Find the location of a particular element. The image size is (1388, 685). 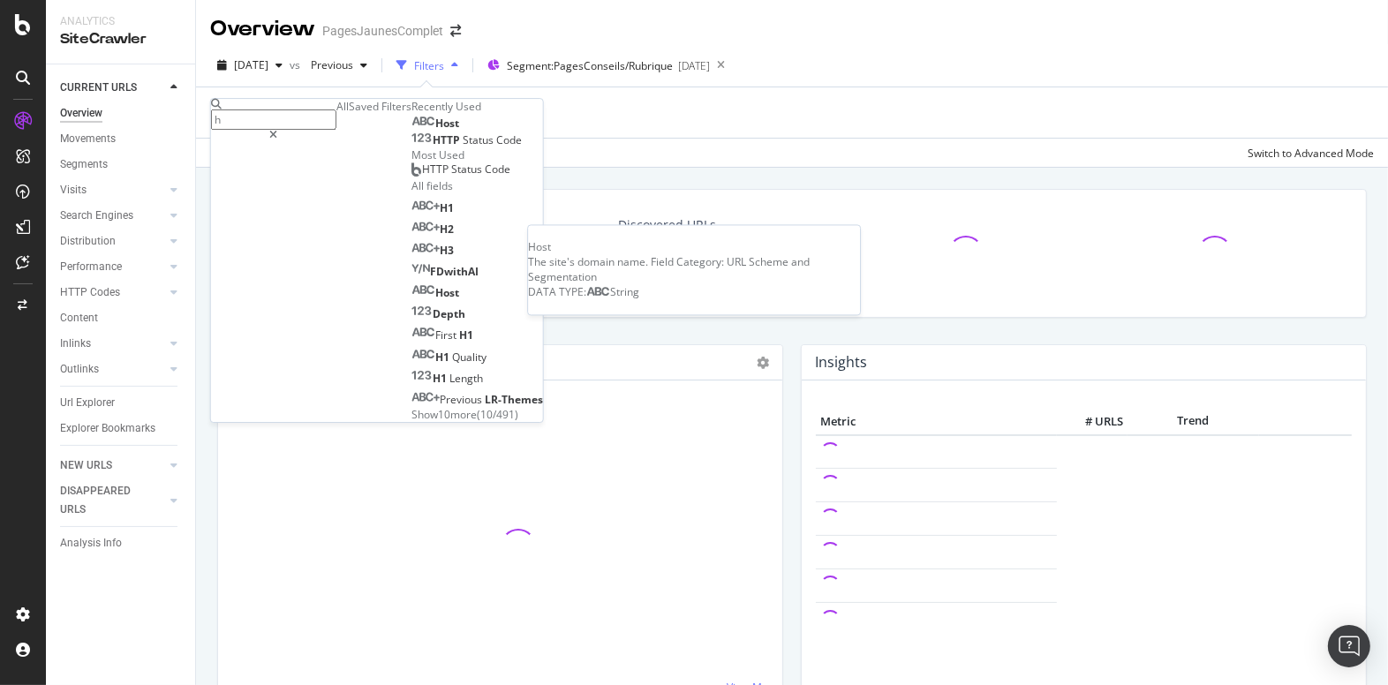

div: The site's domain name. Field Category: URL Scheme and Segmentation is located at coordinates (694, 270).